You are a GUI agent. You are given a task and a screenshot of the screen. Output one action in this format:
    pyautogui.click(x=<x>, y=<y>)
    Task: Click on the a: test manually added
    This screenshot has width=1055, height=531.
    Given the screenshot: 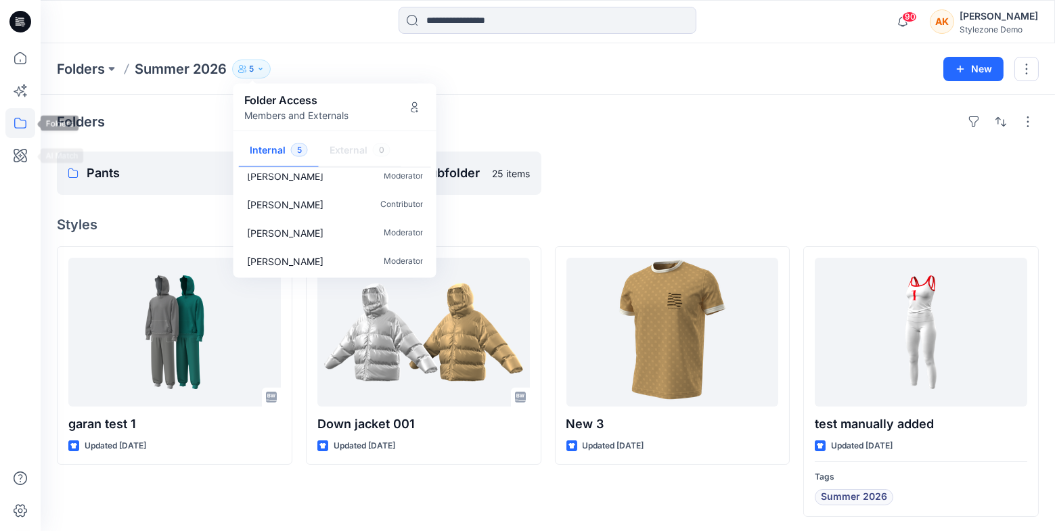 What is the action you would take?
    pyautogui.click(x=921, y=332)
    